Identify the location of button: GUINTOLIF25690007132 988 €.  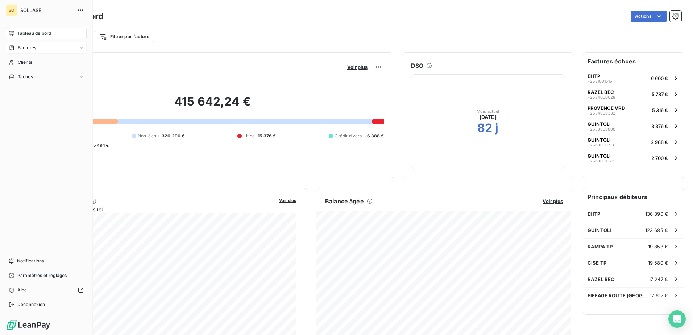
(634, 142).